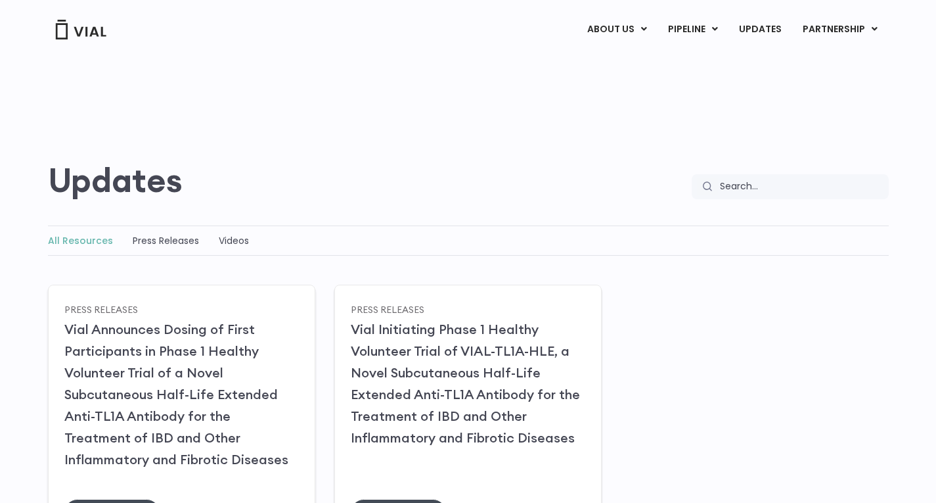  What do you see at coordinates (176, 394) in the screenshot?
I see `a: Vial Announces Dosing of First Participants in Phase 1 Healthy Volunteer Trial of a Novel Subcuta...` at bounding box center [176, 394].